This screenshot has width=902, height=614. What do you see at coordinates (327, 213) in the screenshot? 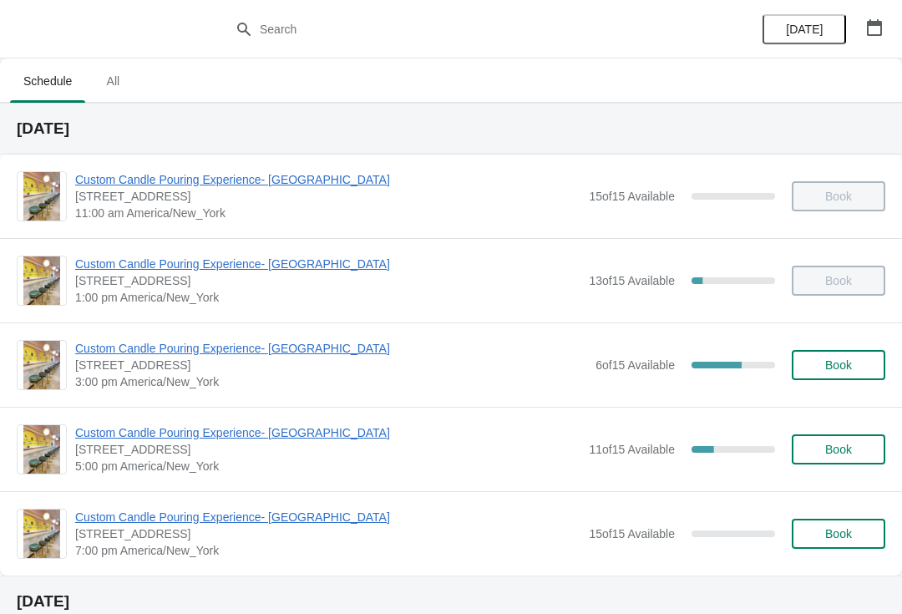
I see `span: 11:00 am America/New_York` at bounding box center [327, 213].